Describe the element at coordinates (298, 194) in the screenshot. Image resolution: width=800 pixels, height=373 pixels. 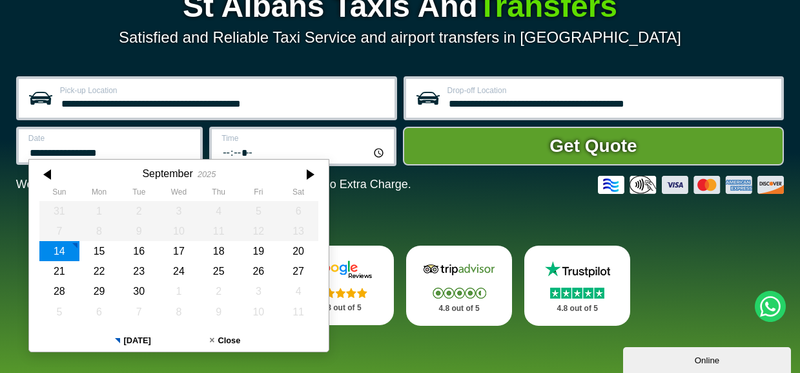
I see `th: Saturday` at that location.